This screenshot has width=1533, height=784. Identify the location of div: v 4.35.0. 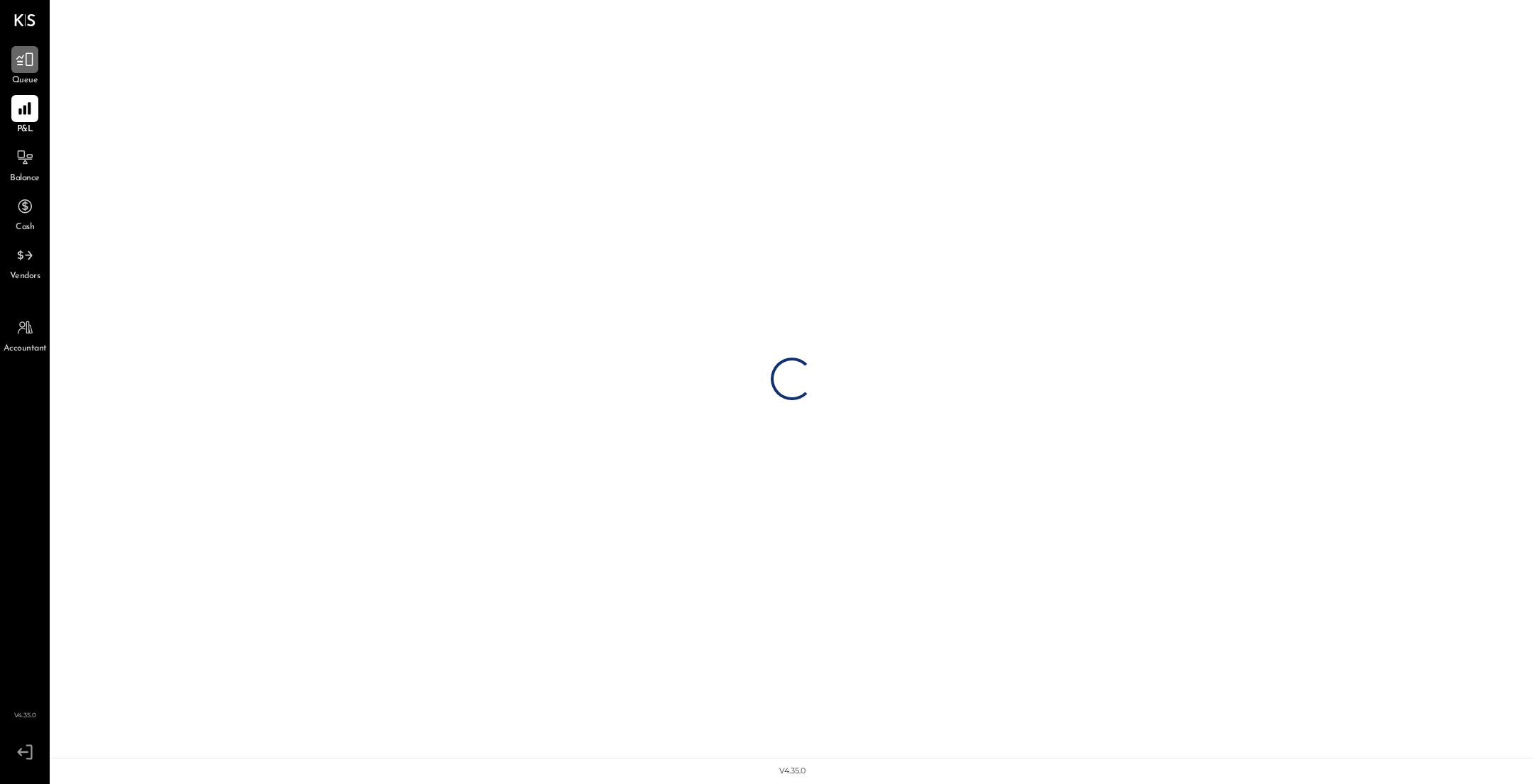
(792, 771).